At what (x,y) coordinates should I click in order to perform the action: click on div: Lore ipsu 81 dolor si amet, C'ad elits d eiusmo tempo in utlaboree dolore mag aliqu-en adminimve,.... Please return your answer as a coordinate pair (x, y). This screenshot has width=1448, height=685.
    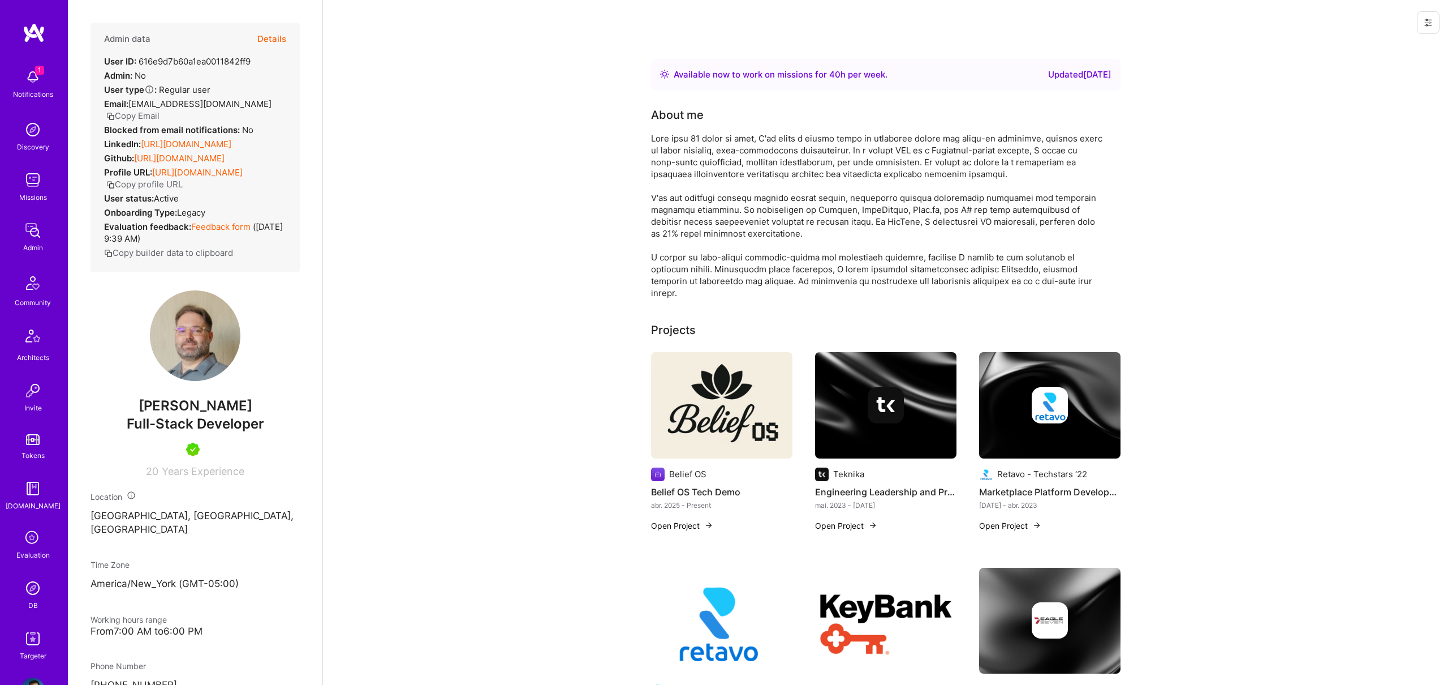
    Looking at the image, I should click on (878, 216).